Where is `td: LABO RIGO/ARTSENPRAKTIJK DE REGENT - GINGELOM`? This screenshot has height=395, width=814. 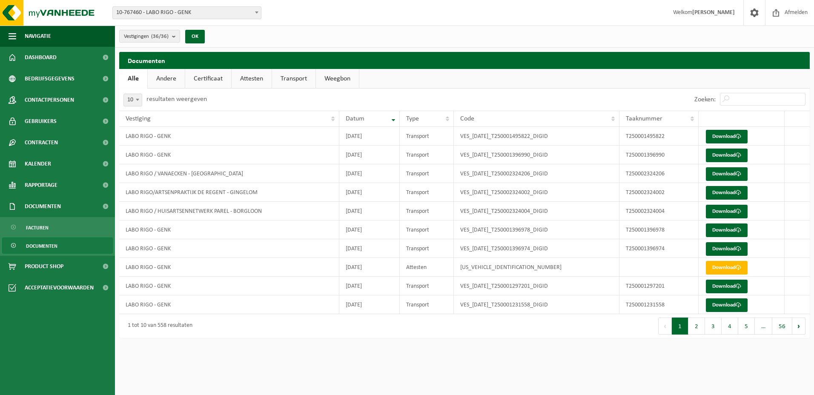
td: LABO RIGO/ARTSENPRAKTIJK DE REGENT - GINGELOM is located at coordinates (229, 192).